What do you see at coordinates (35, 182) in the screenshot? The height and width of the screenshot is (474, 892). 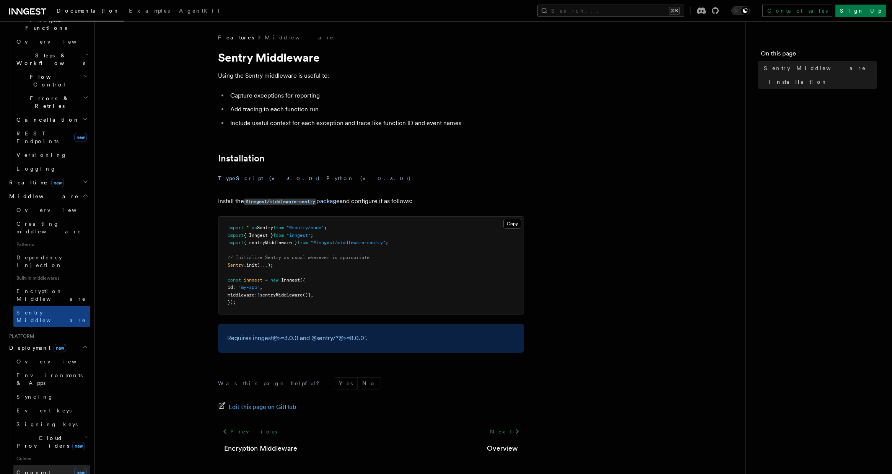 I see `span: Realtime` at bounding box center [35, 182].